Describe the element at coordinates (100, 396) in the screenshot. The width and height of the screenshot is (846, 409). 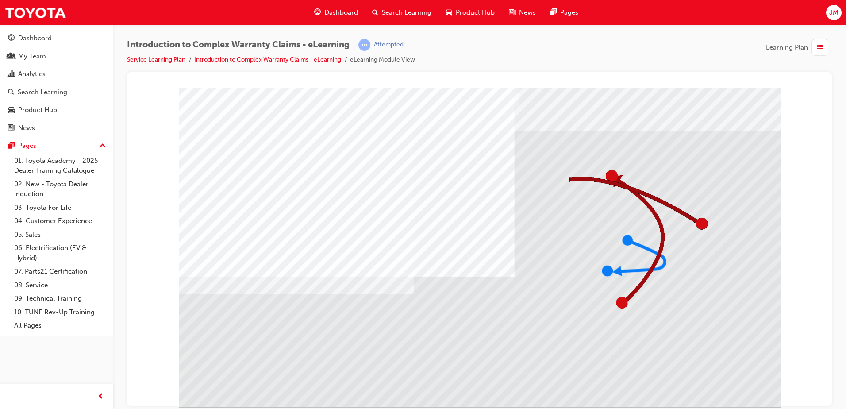
I see `span: prev-icon` at that location.